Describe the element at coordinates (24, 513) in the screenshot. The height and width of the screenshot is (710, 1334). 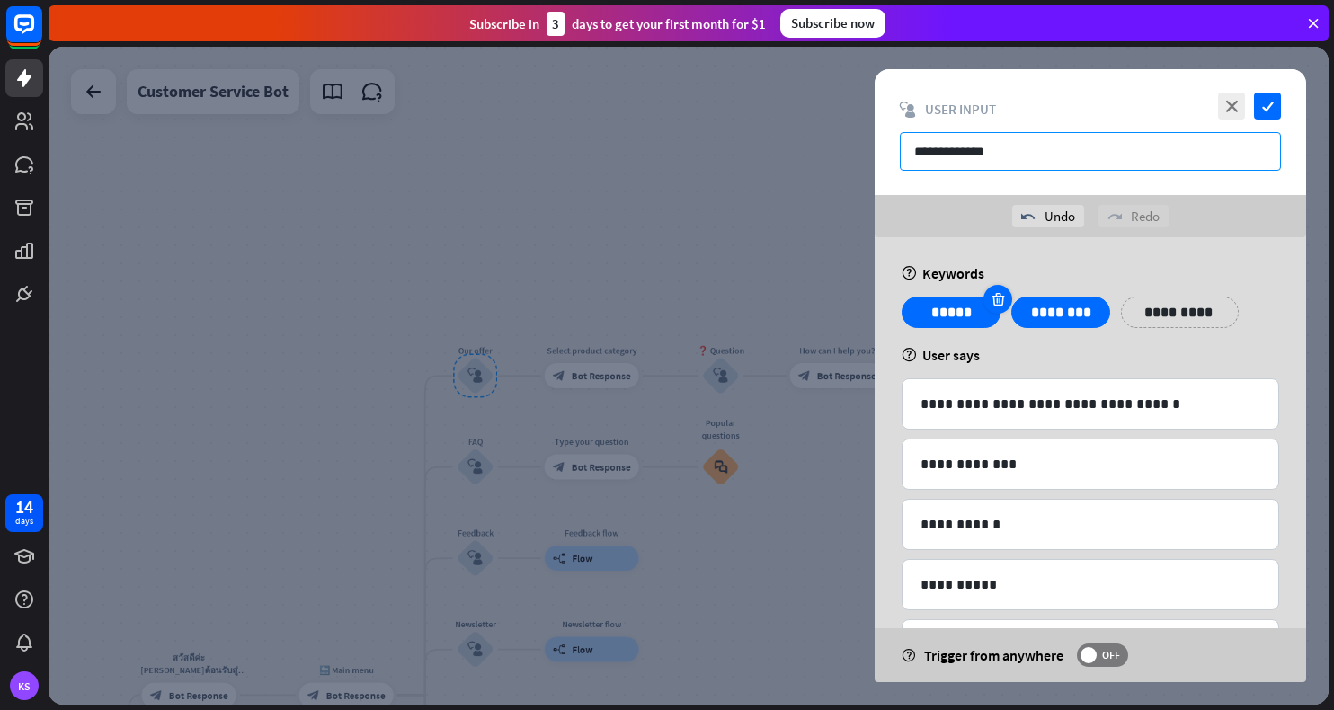
I see `a: 14 days` at that location.